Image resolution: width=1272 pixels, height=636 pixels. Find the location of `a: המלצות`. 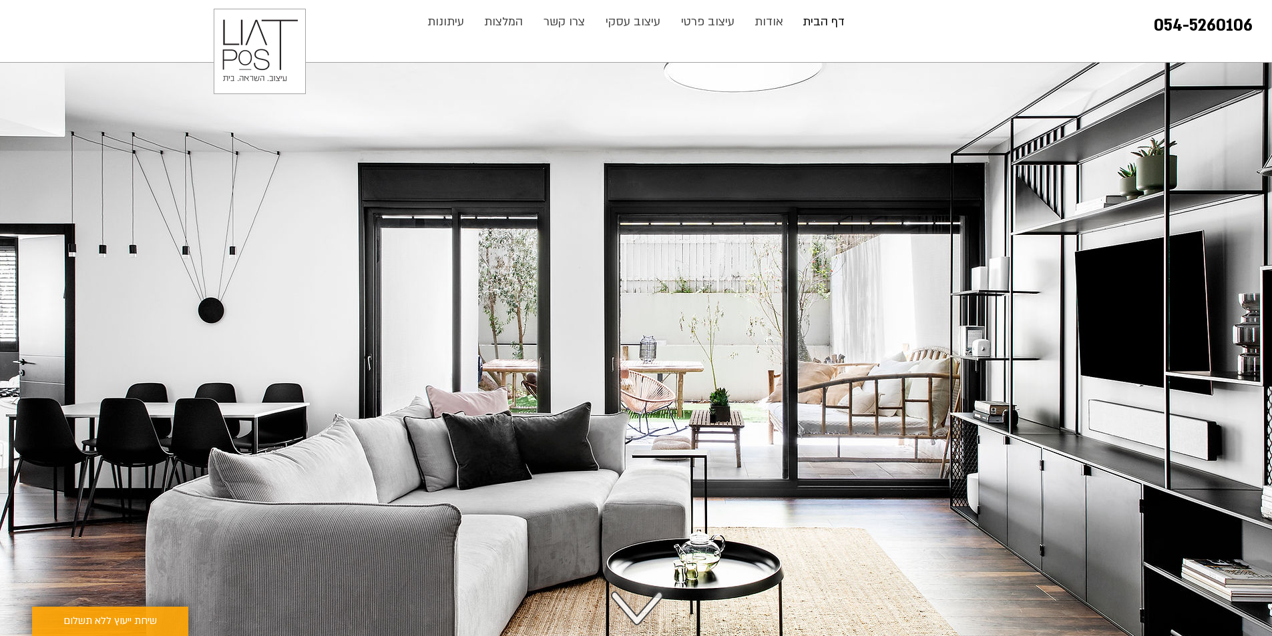

a: המלצות is located at coordinates (504, 22).